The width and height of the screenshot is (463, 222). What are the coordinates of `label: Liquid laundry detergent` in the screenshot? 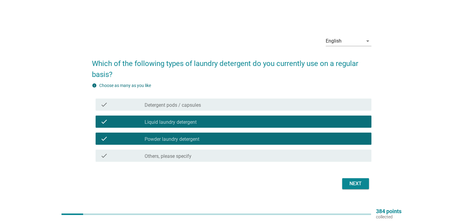 It's located at (170, 122).